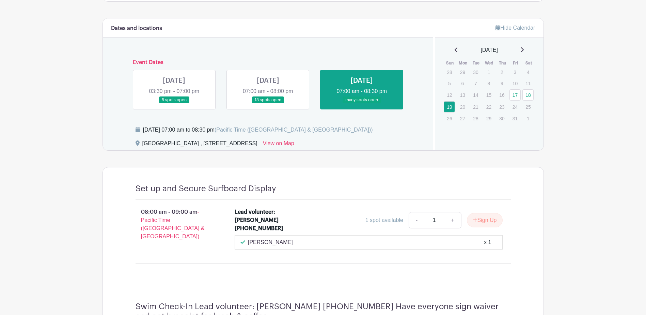 The image size is (646, 315). I want to click on a: 18, so click(528, 95).